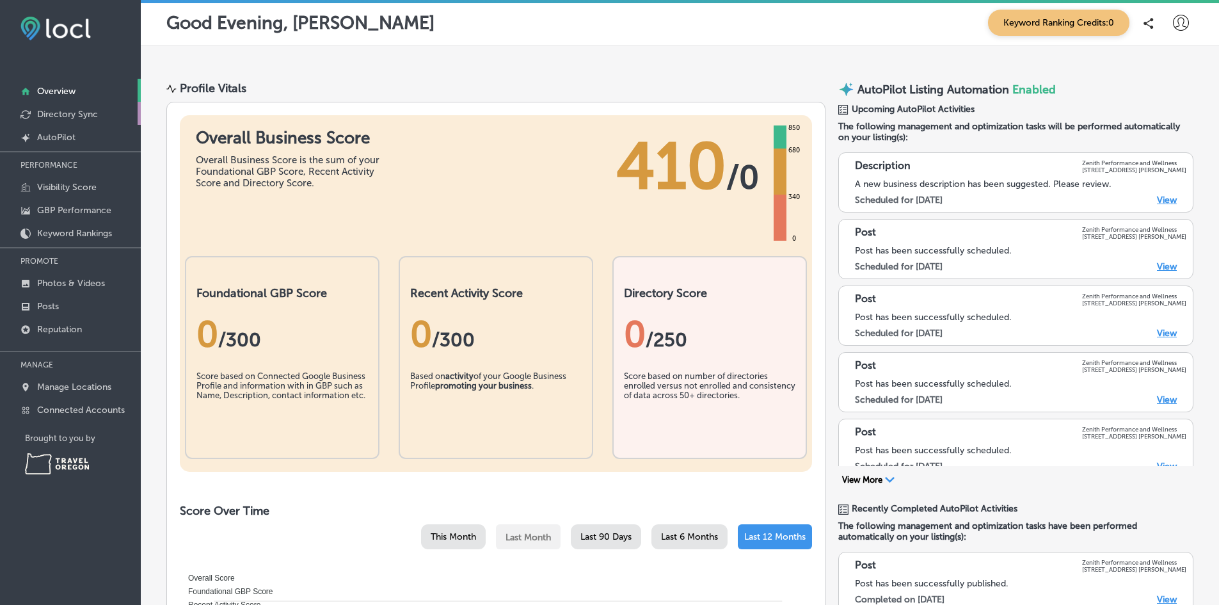 Image resolution: width=1219 pixels, height=605 pixels. I want to click on font: Score based on Connected Google Business Profile and information with in GBP such as Name, Descri..., so click(281, 385).